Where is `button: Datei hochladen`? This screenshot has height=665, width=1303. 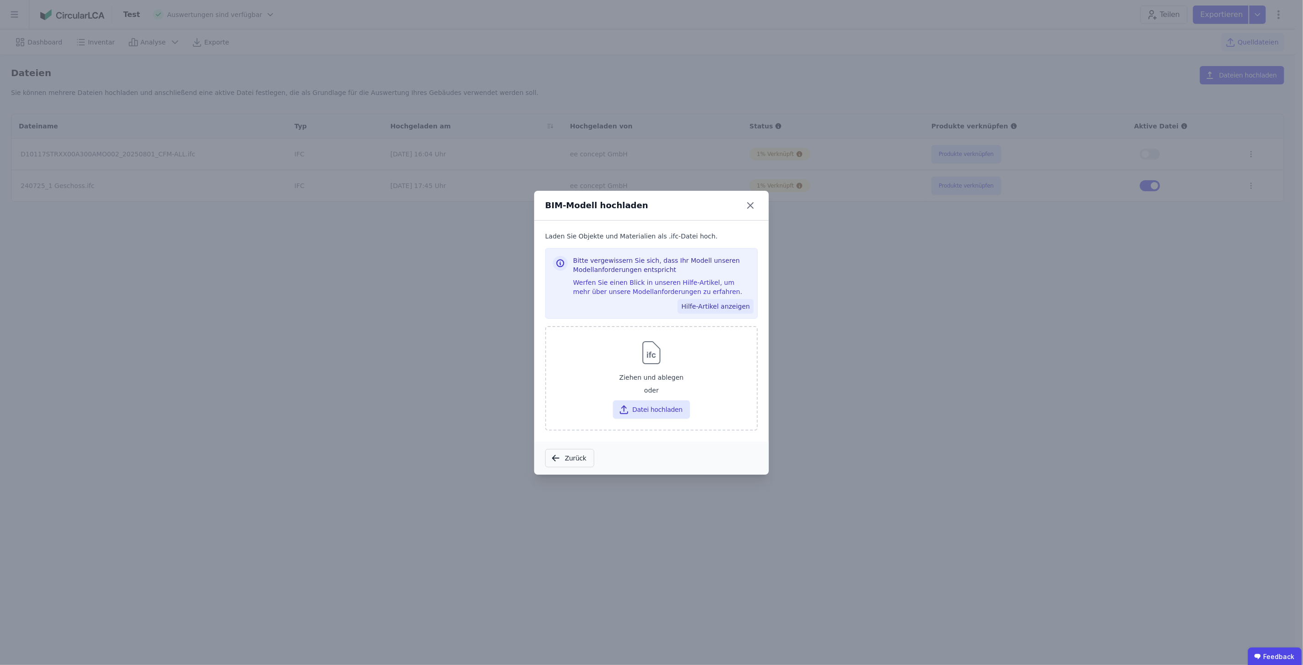 button: Datei hochladen is located at coordinates (651, 409).